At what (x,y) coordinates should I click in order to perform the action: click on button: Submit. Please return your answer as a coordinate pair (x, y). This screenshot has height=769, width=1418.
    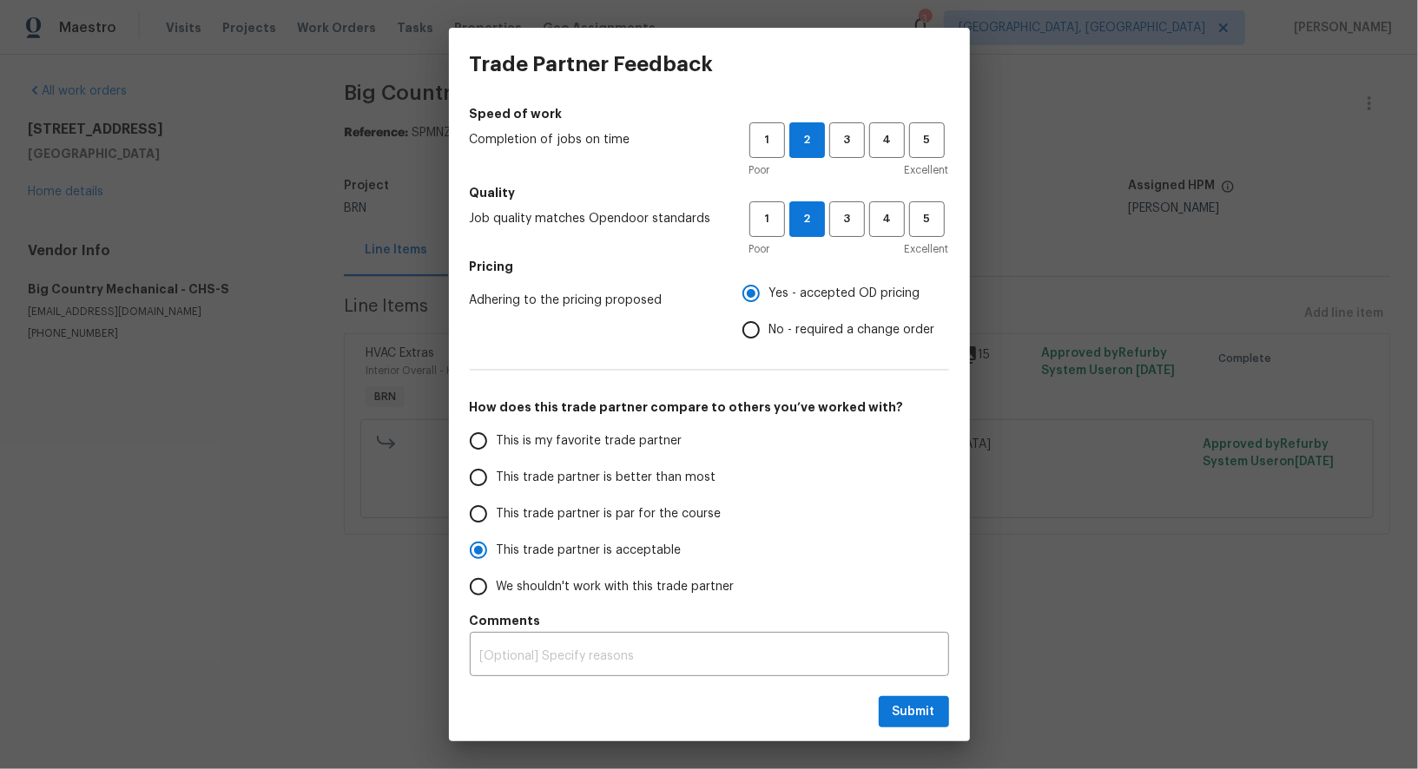
    Looking at the image, I should click on (913, 712).